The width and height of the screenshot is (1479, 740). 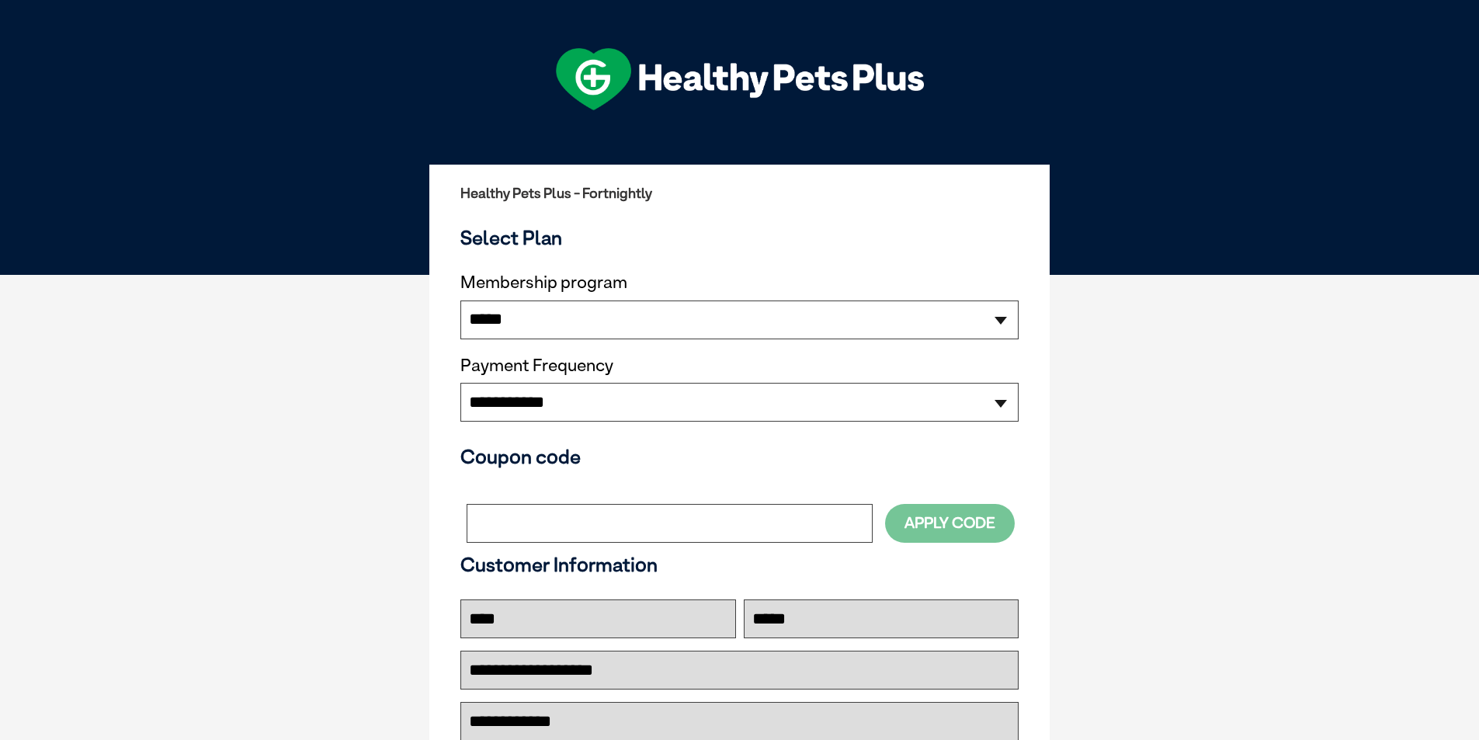 I want to click on label: Membership program, so click(x=739, y=283).